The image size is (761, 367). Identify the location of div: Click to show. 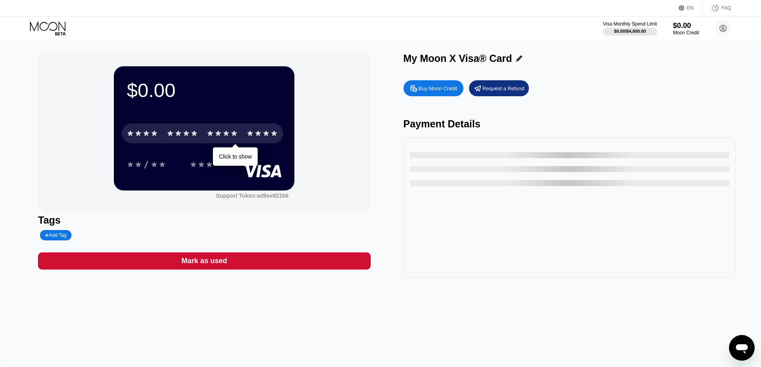
(235, 157).